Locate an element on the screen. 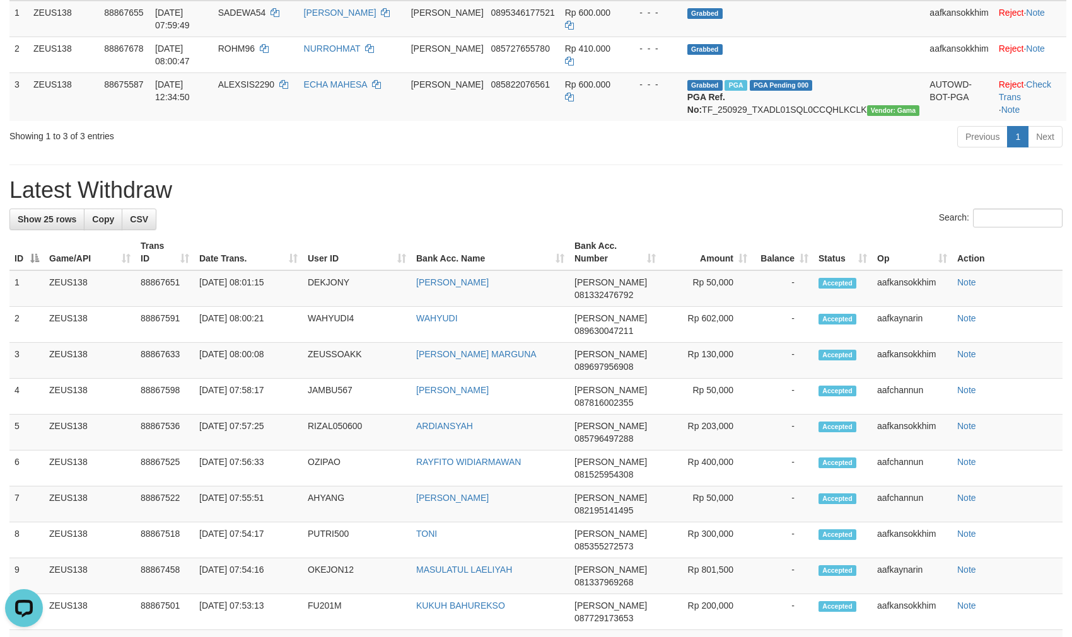  td: aafkaynarin is located at coordinates (912, 325).